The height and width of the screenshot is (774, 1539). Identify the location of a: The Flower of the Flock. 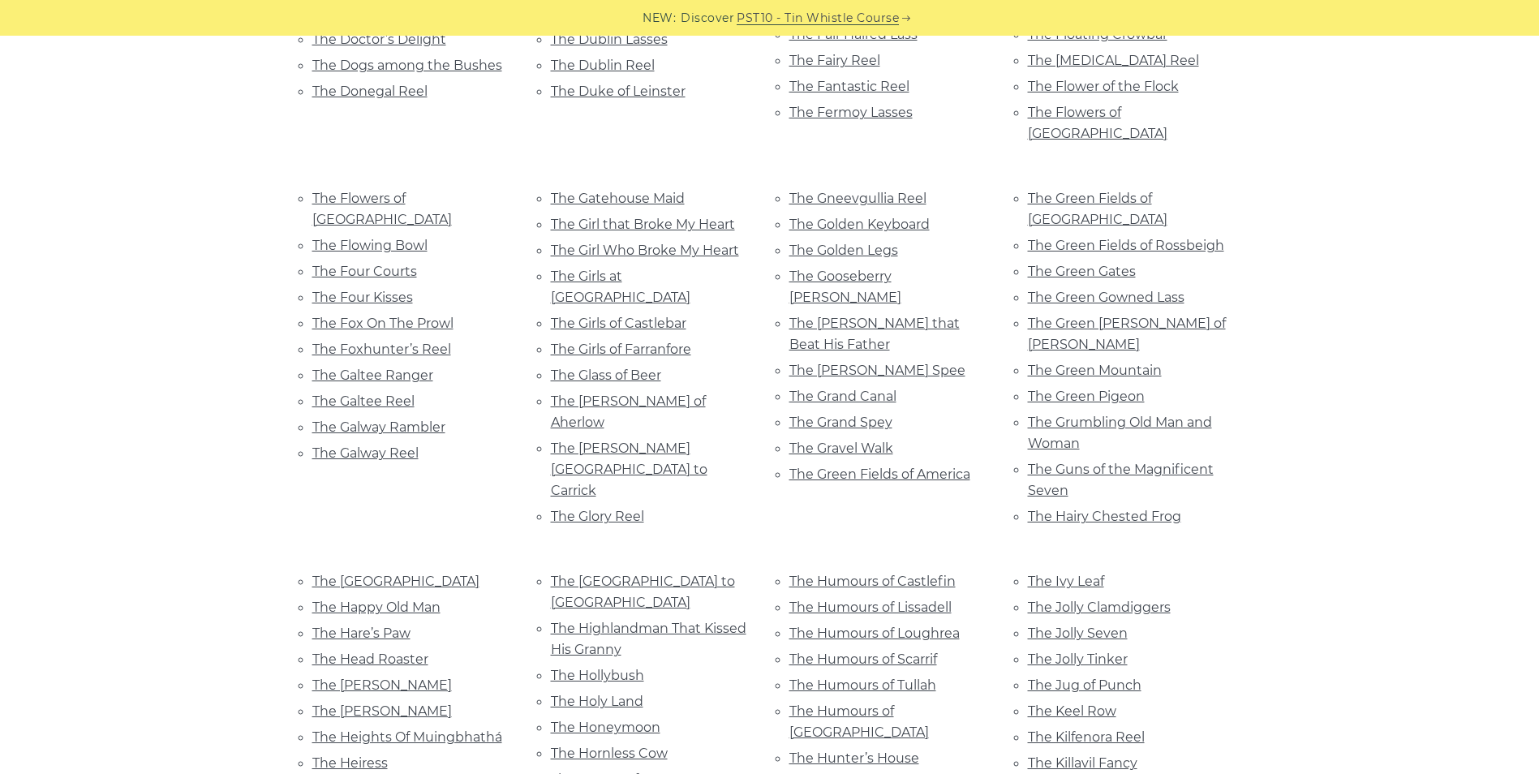
(1104, 86).